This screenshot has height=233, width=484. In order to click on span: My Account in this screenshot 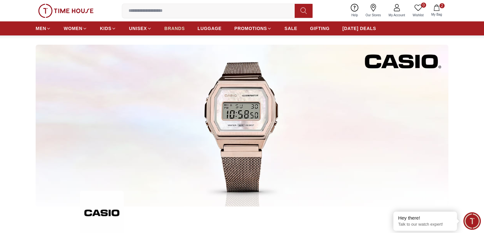, I will do `click(397, 15)`.